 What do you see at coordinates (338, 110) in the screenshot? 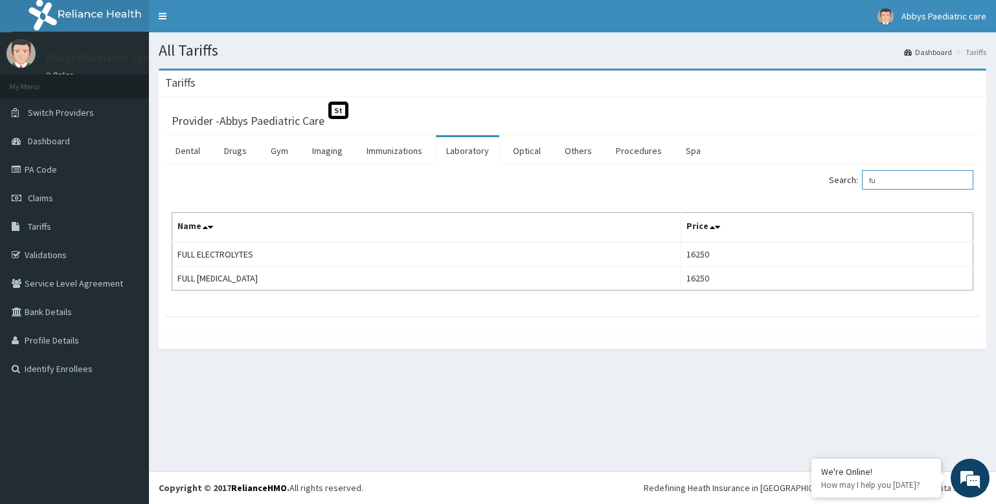
I see `span: St` at bounding box center [338, 110].